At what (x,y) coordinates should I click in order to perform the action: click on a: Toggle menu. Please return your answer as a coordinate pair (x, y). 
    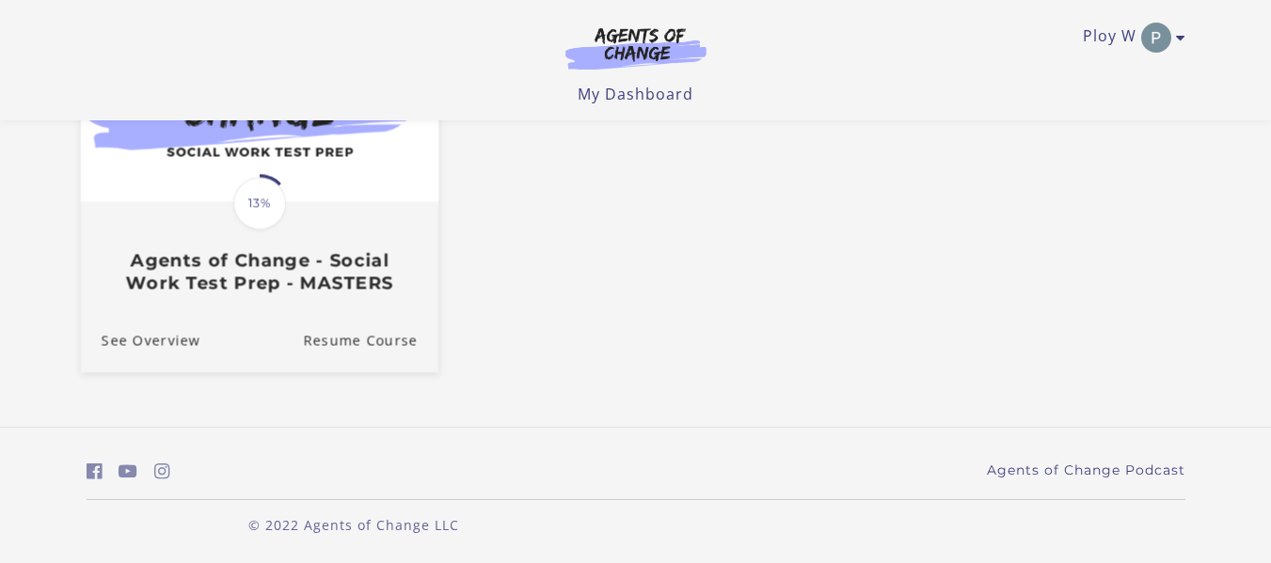
    Looking at the image, I should click on (1129, 38).